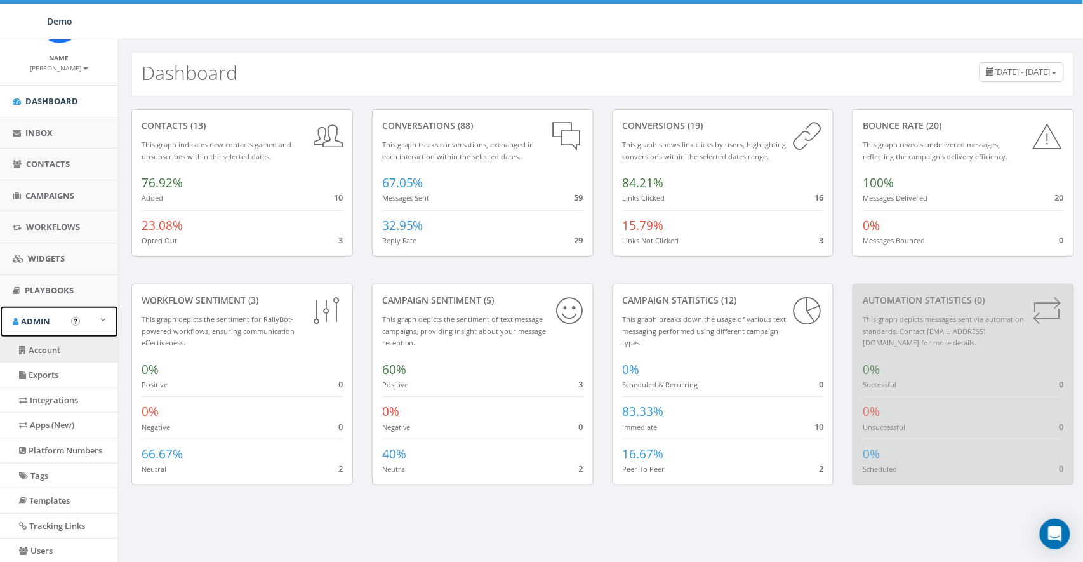 This screenshot has height=562, width=1083. I want to click on div: Campaign Statistics, so click(723, 300).